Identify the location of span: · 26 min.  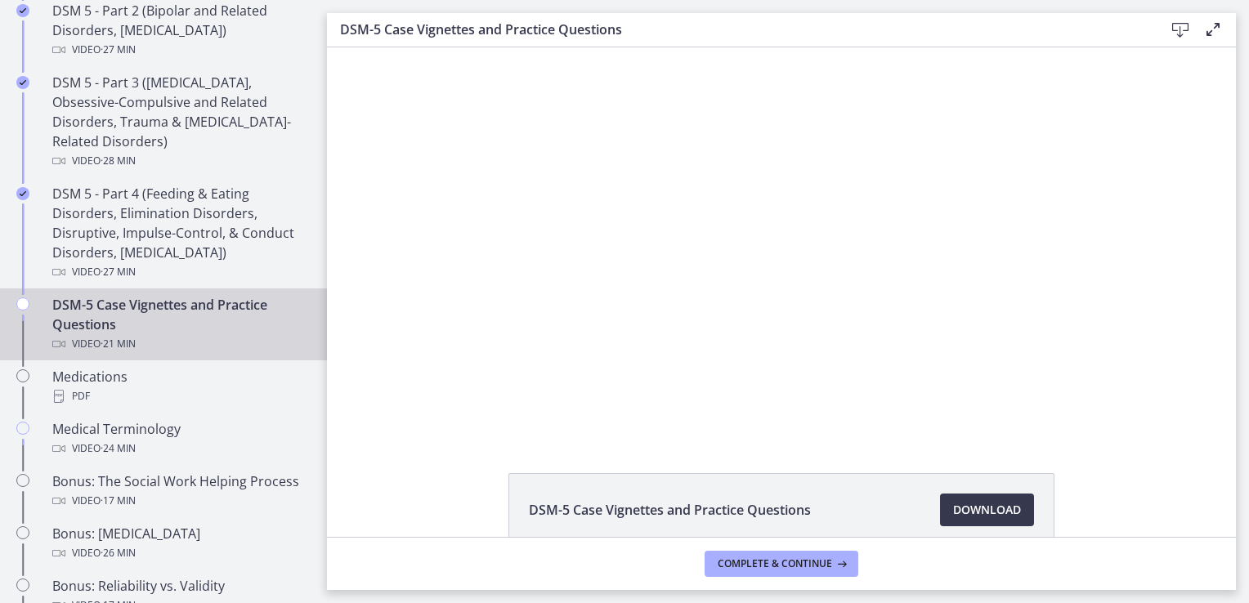
(118, 554).